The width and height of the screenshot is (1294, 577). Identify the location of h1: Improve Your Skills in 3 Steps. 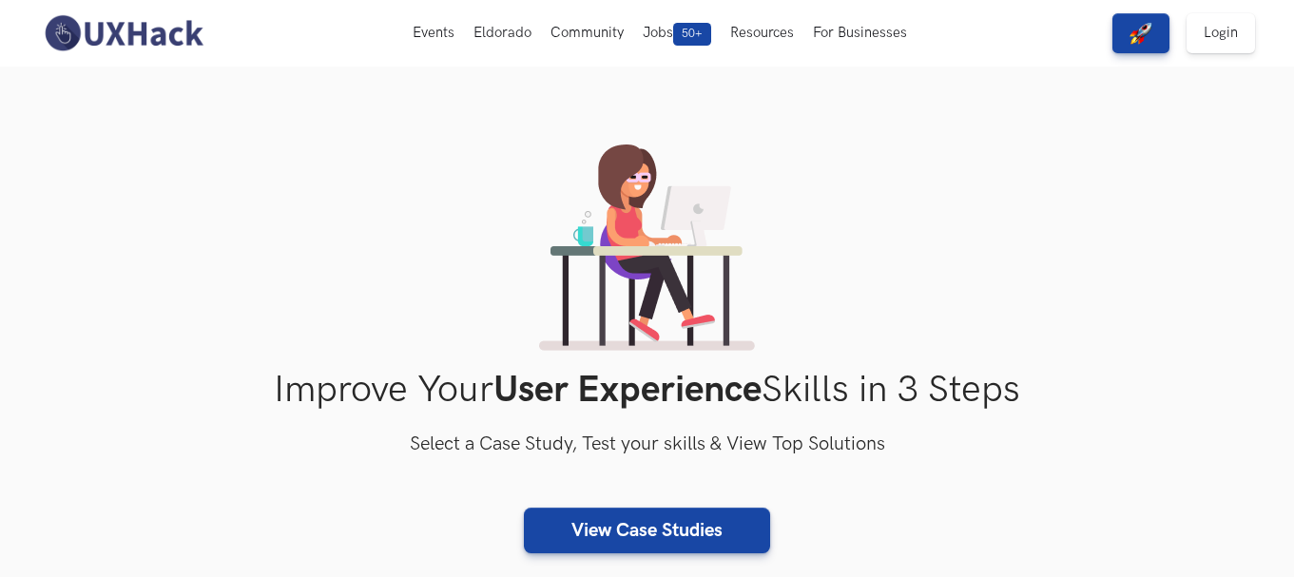
(647, 390).